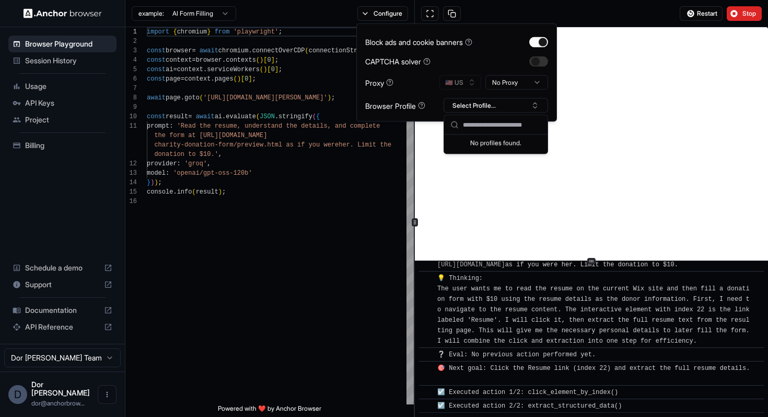 This screenshot has width=768, height=417. What do you see at coordinates (529, 406) in the screenshot?
I see `span: ☑️ Executed action 2/2: extract_structured_data()` at bounding box center [529, 406].